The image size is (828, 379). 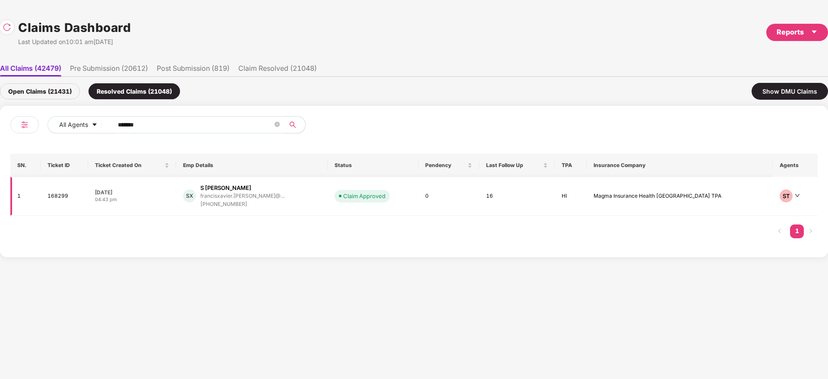 What do you see at coordinates (448, 196) in the screenshot?
I see `td: 0` at bounding box center [448, 196].